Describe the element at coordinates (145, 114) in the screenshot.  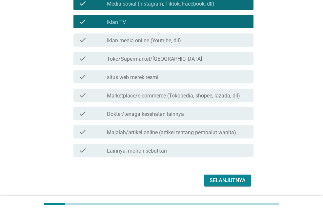
I see `label: Dokter/tenaga kesehatan lainnya` at that location.